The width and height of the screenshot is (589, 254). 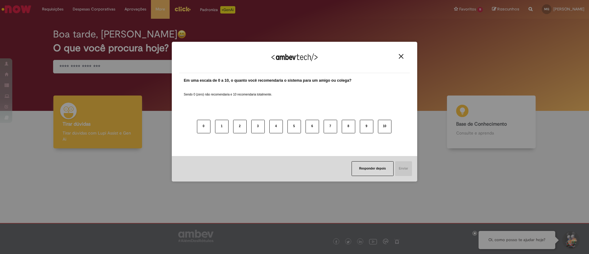 I want to click on button: 8, so click(x=348, y=126).